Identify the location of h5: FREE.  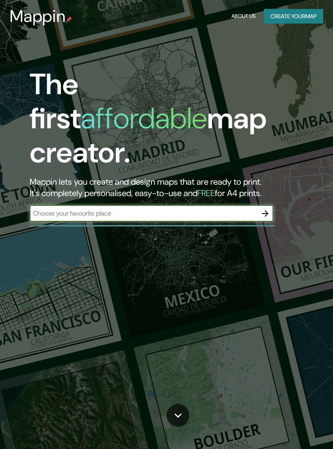
(206, 193).